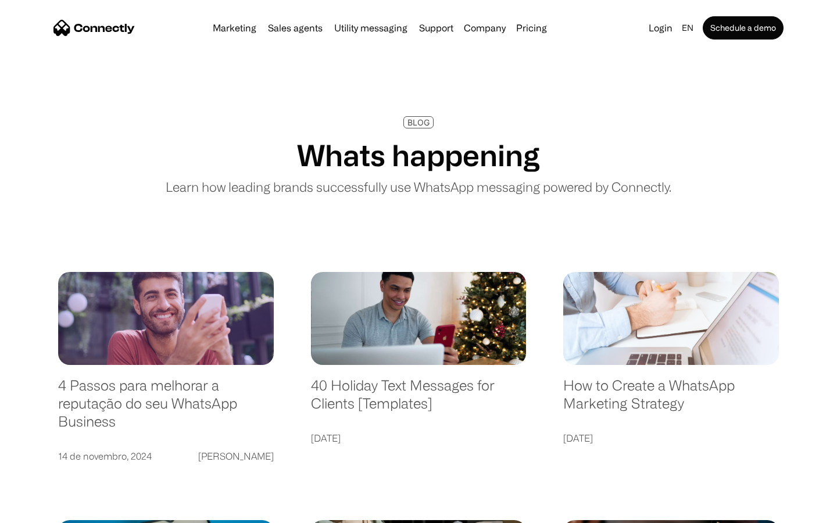 The height and width of the screenshot is (523, 837). Describe the element at coordinates (418, 400) in the screenshot. I see `a: 40 Holiday Text Messages for Clients [Templates]` at that location.